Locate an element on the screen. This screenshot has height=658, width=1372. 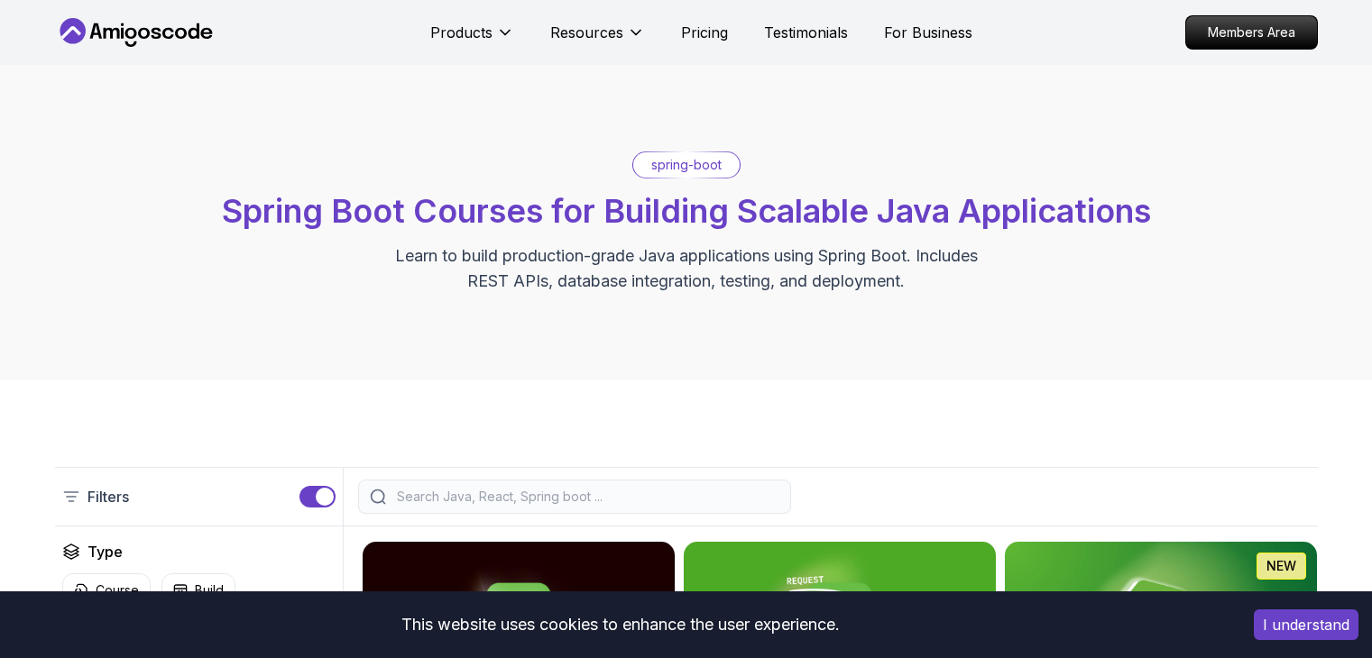
p: Filters is located at coordinates (108, 497).